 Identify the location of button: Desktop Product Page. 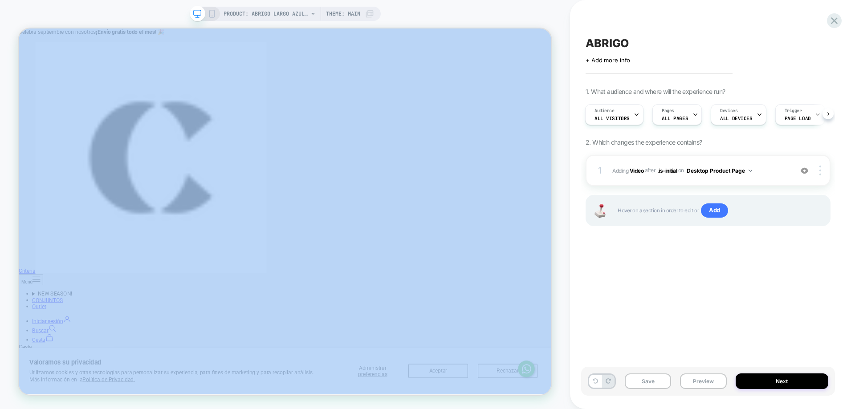
(719, 171).